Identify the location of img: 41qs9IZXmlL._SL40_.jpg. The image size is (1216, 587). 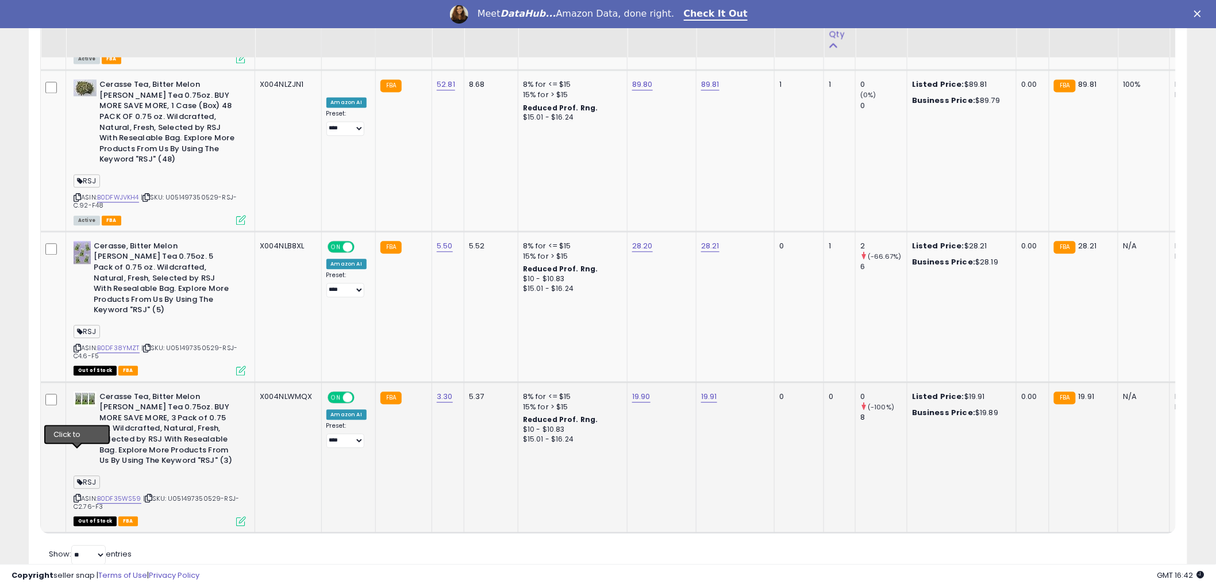
(85, 399).